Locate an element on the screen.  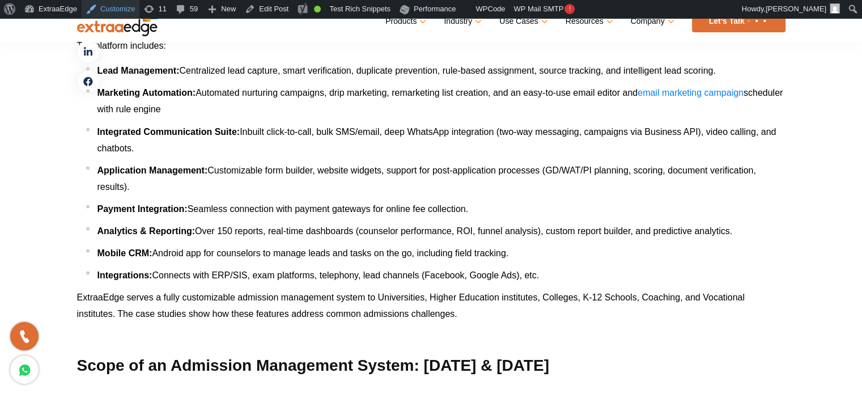
b: Payment Integration: is located at coordinates (142, 208).